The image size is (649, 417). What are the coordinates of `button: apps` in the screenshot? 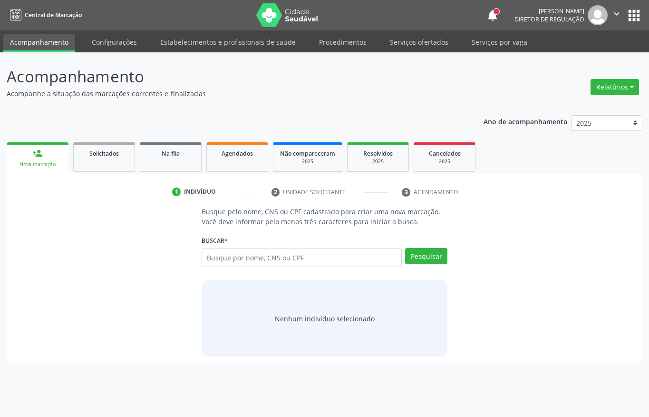 It's located at (634, 15).